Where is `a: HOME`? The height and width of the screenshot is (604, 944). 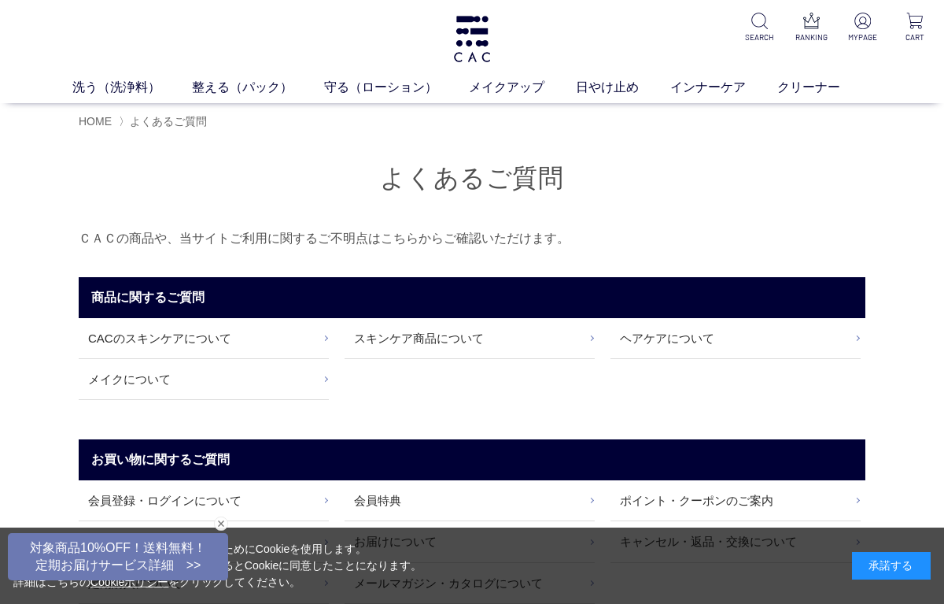
a: HOME is located at coordinates (95, 121).